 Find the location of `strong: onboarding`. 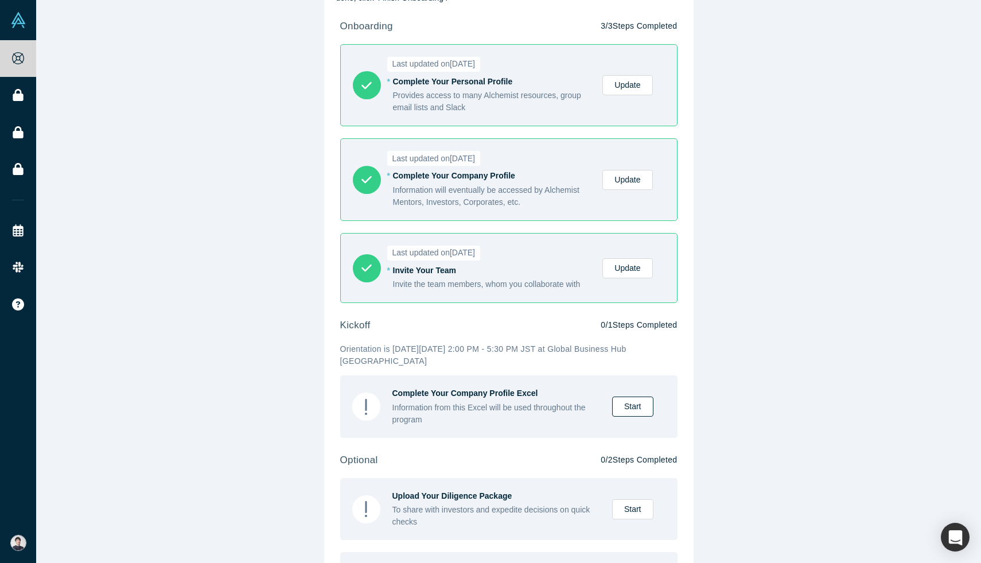

strong: onboarding is located at coordinates (366, 26).